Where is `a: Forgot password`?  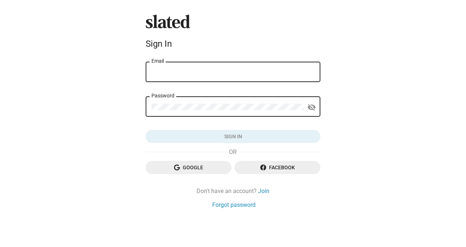 a: Forgot password is located at coordinates (234, 204).